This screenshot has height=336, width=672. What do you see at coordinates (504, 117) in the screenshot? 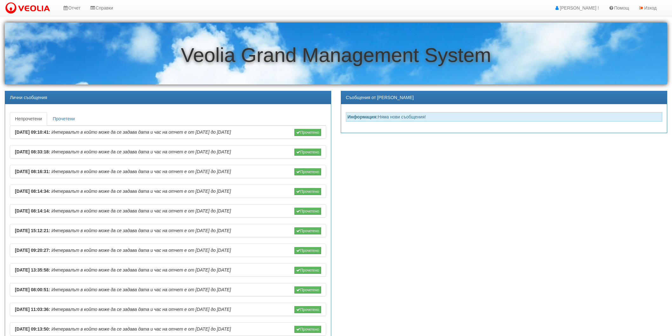
I see `div: Няма нови съобщения!` at bounding box center [504, 117].